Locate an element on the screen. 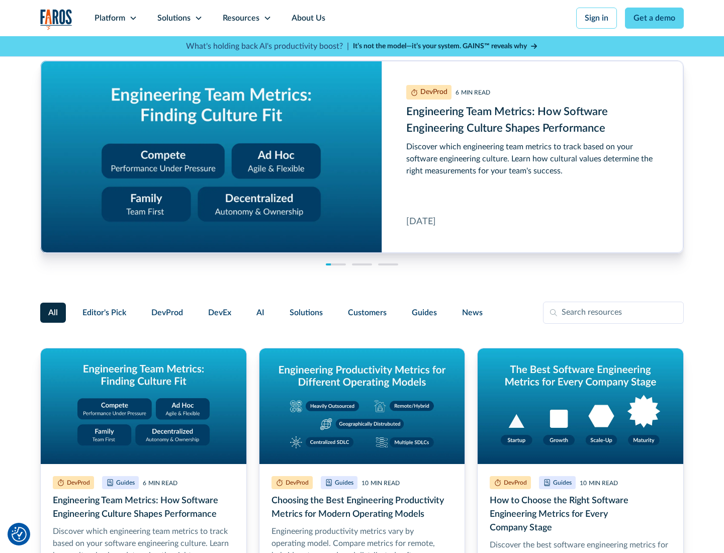 This screenshot has width=724, height=553. span: Customers is located at coordinates (367, 313).